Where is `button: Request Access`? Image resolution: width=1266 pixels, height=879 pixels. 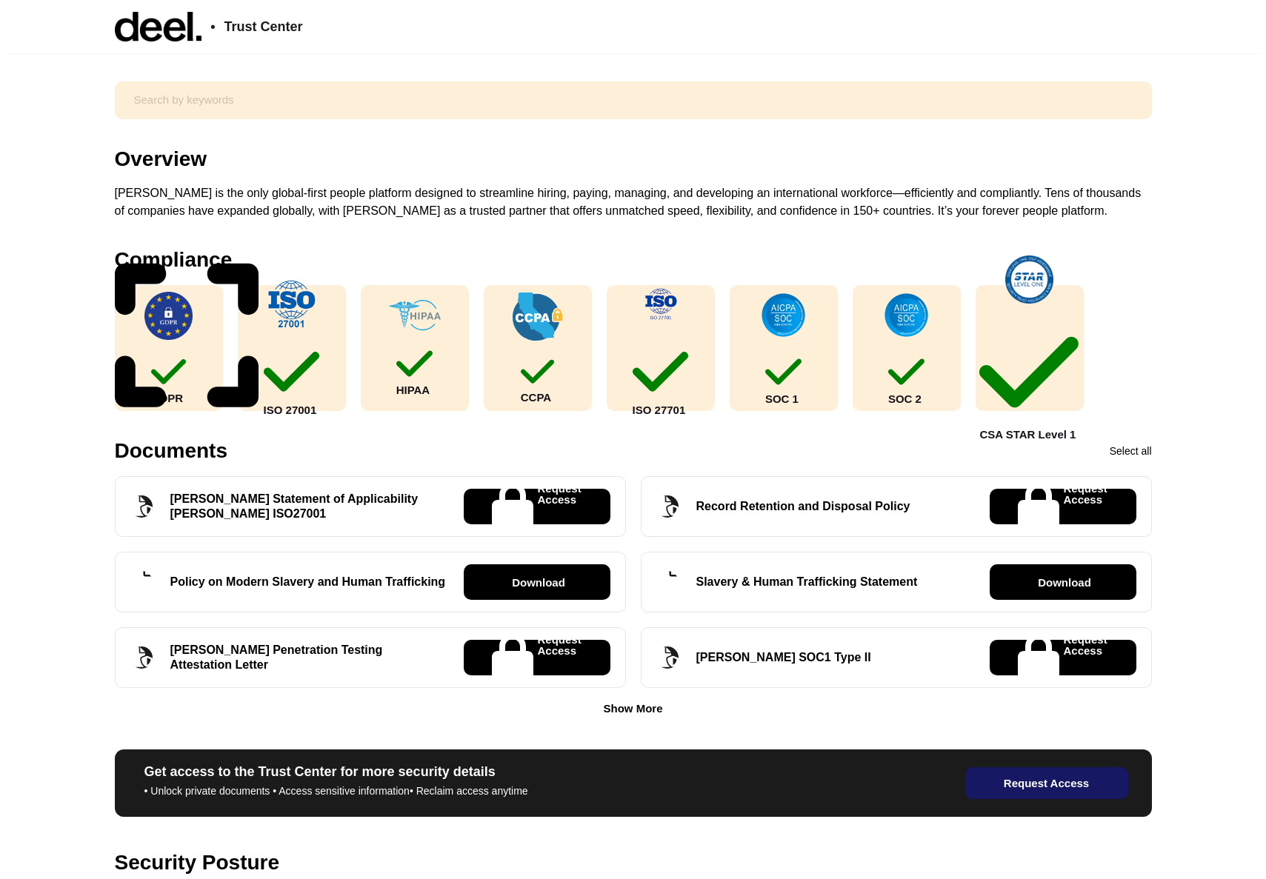
button: Request Access is located at coordinates (1046, 783).